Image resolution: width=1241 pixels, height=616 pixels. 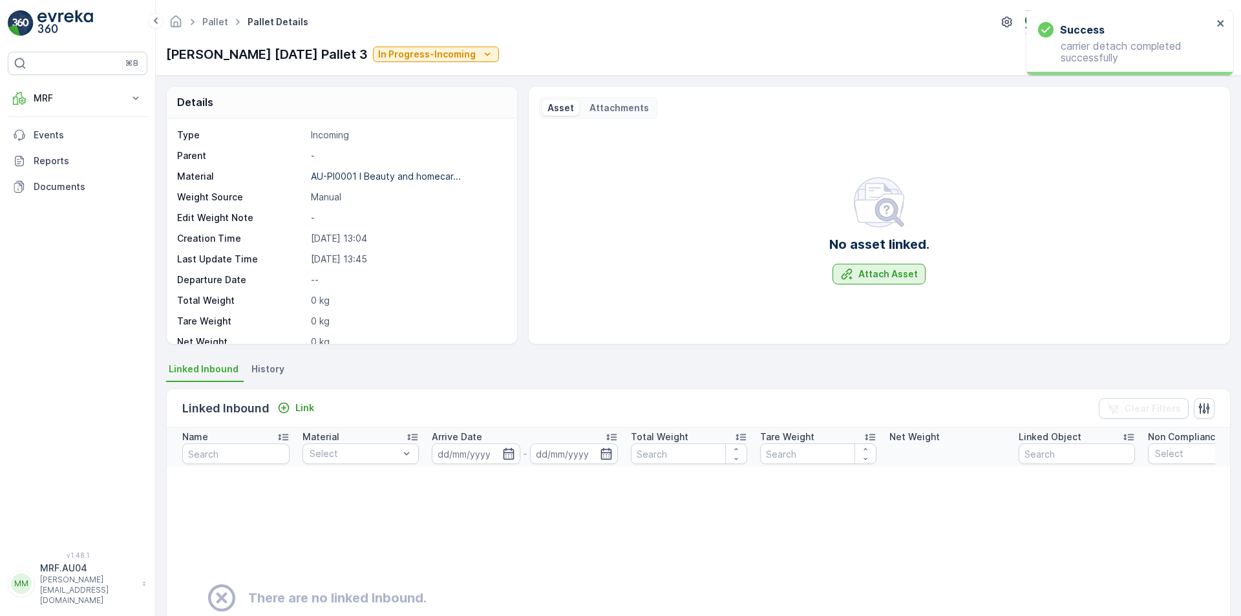 What do you see at coordinates (132, 63) in the screenshot?
I see `p: ⌘B` at bounding box center [132, 63].